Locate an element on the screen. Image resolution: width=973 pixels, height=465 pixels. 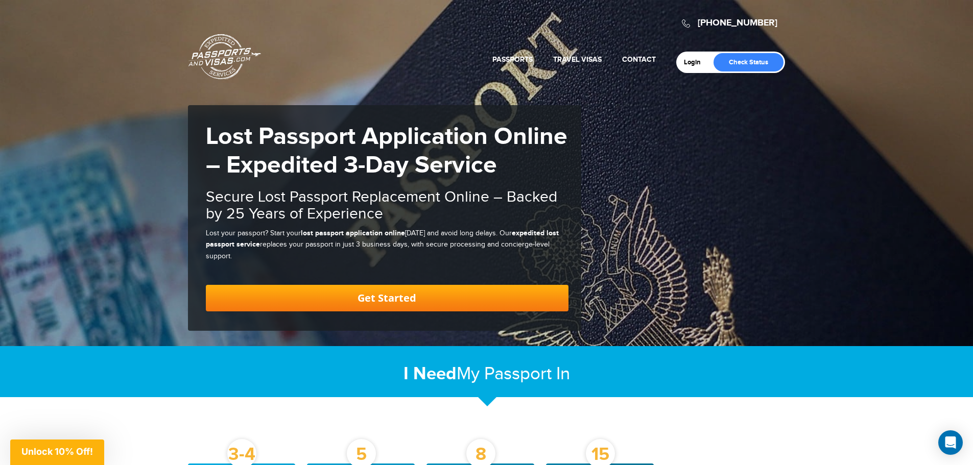
a: Passports is located at coordinates (512, 59).